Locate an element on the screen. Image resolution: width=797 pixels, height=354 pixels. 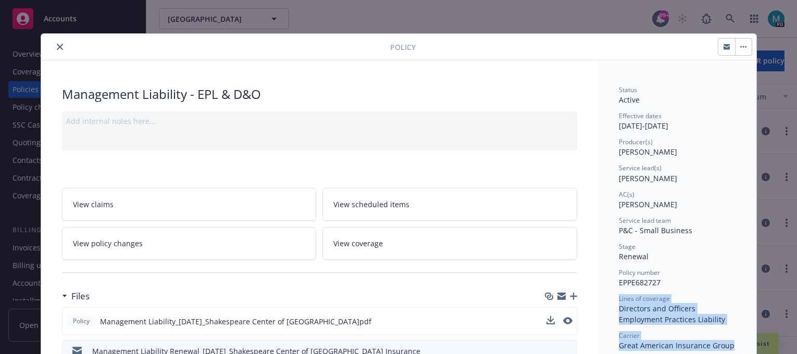
a: View coverage is located at coordinates (449, 243).